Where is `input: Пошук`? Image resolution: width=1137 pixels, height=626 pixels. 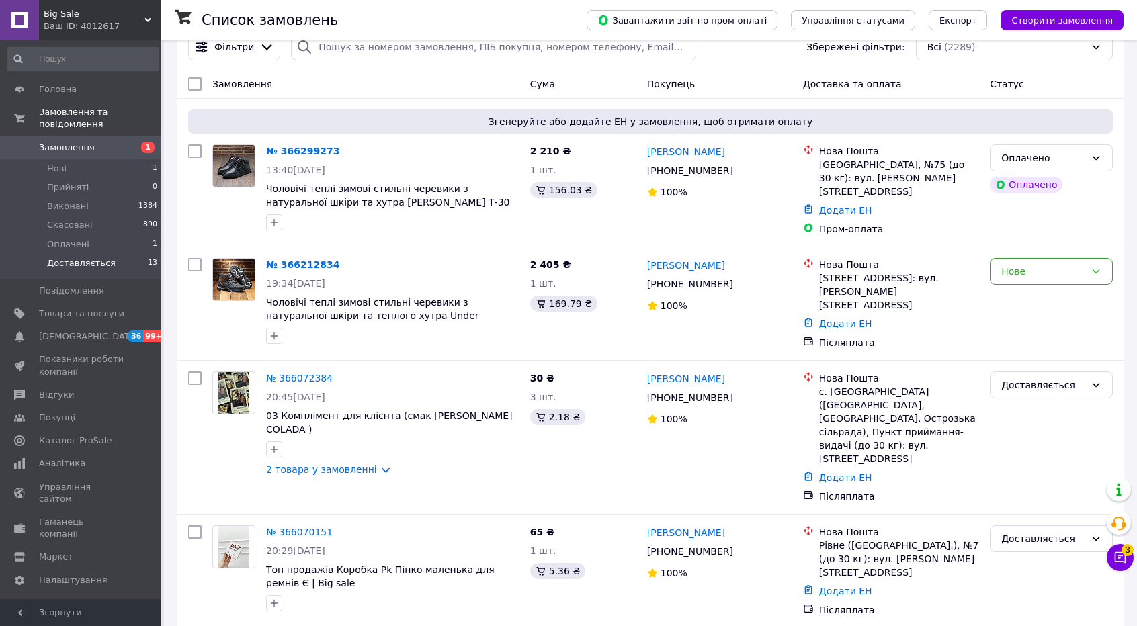 input: Пошук is located at coordinates (83, 59).